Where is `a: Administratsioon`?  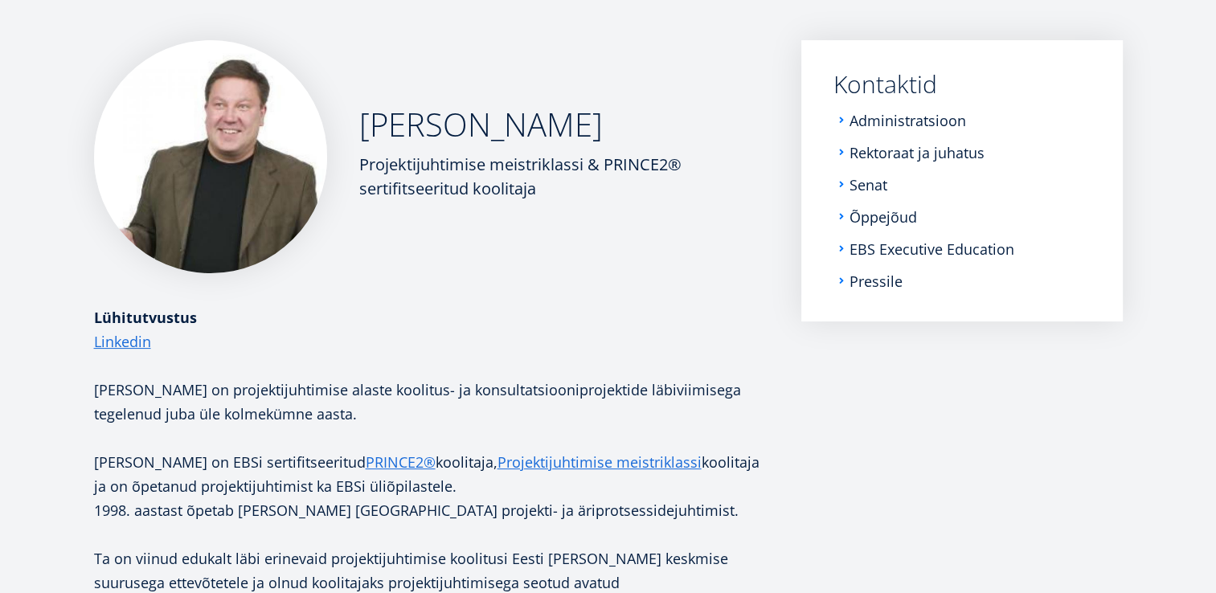
a: Administratsioon is located at coordinates (907, 121).